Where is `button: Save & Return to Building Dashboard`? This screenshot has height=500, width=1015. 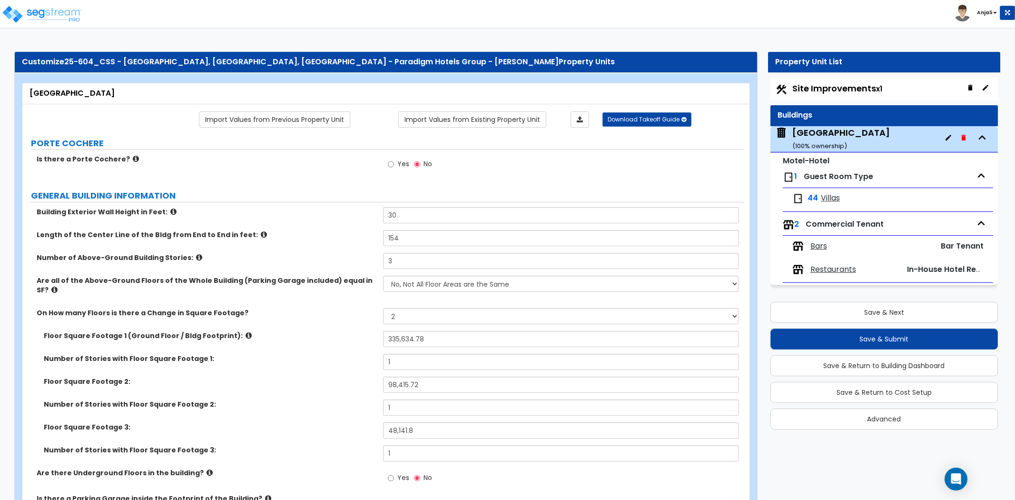 button: Save & Return to Building Dashboard is located at coordinates (884, 365).